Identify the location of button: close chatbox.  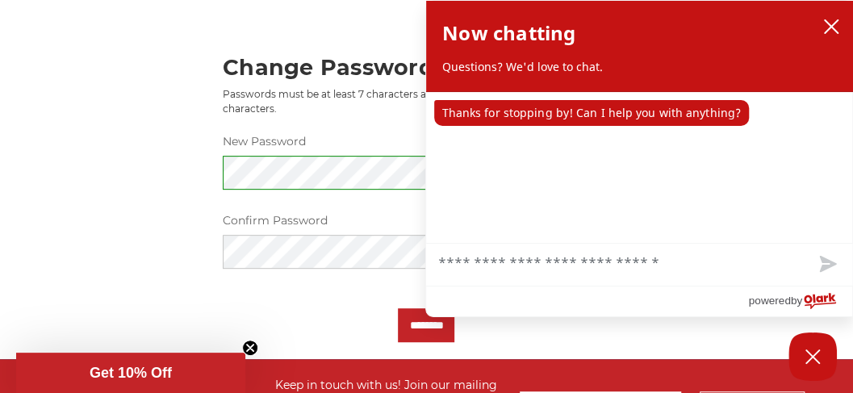
(831, 27).